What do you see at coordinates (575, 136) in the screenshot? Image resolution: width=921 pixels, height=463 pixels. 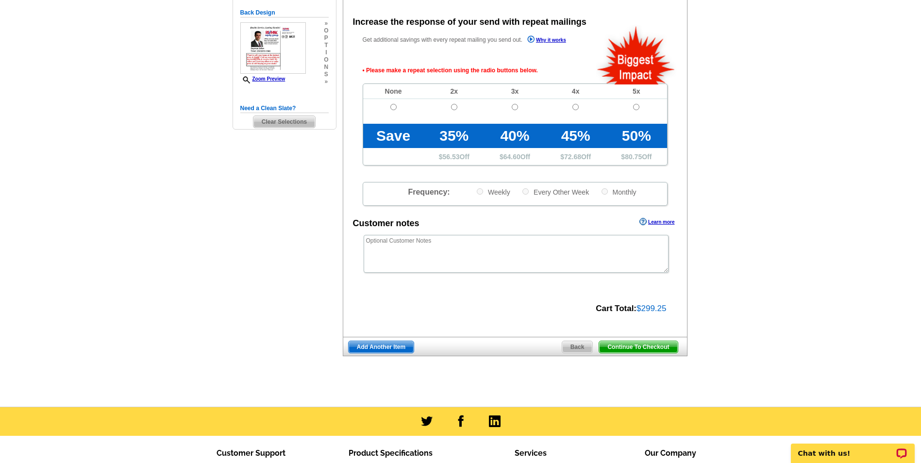 I see `td: 45%` at bounding box center [575, 136].